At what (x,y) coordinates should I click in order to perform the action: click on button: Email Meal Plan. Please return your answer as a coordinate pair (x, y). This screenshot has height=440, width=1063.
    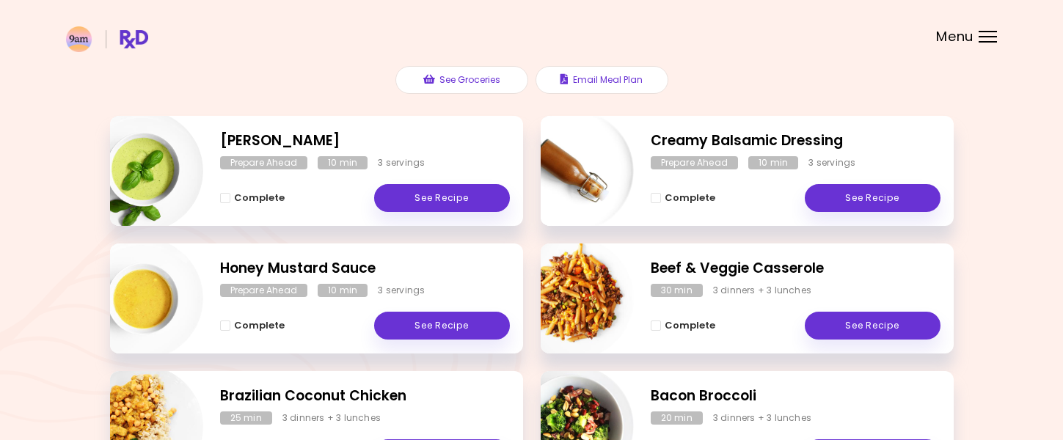
    Looking at the image, I should click on (602, 80).